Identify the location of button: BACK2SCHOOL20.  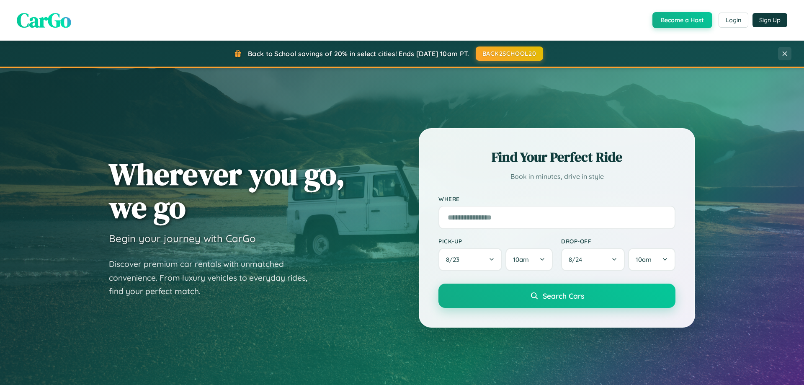
(509, 54).